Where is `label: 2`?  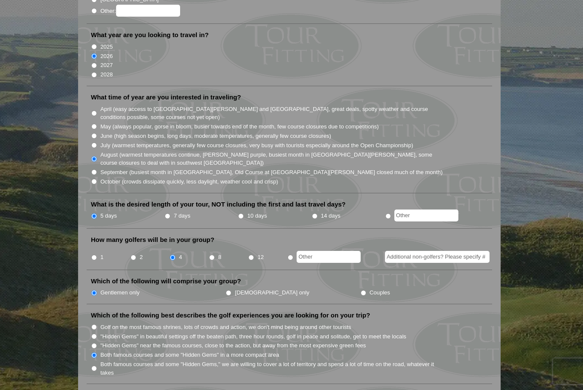 label: 2 is located at coordinates (141, 258).